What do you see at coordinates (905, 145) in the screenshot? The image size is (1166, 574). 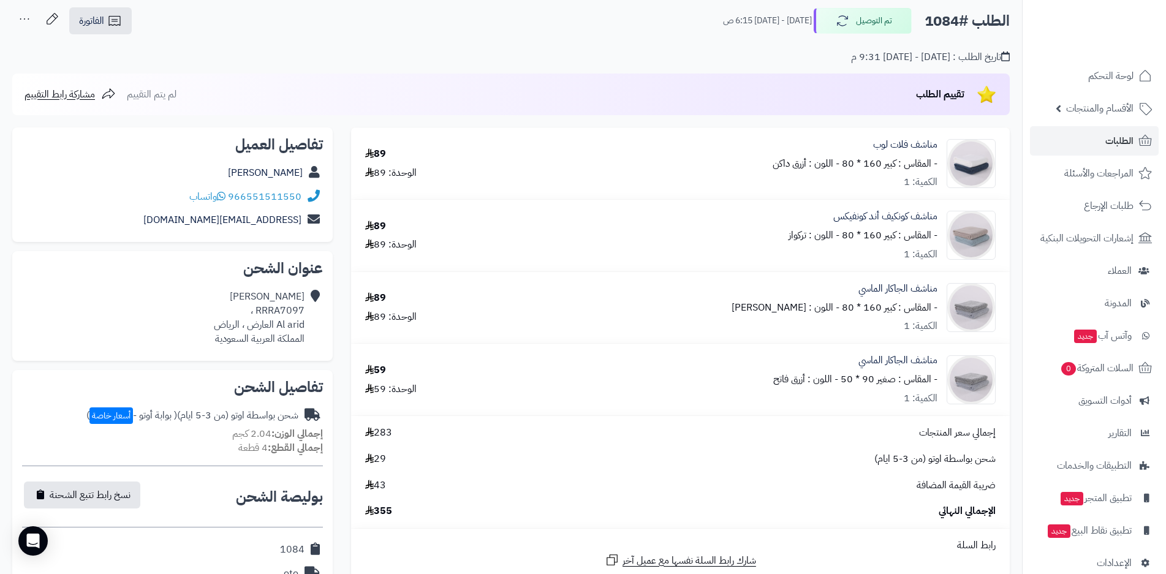 I see `a: مناشف فلات لوب` at bounding box center [905, 145].